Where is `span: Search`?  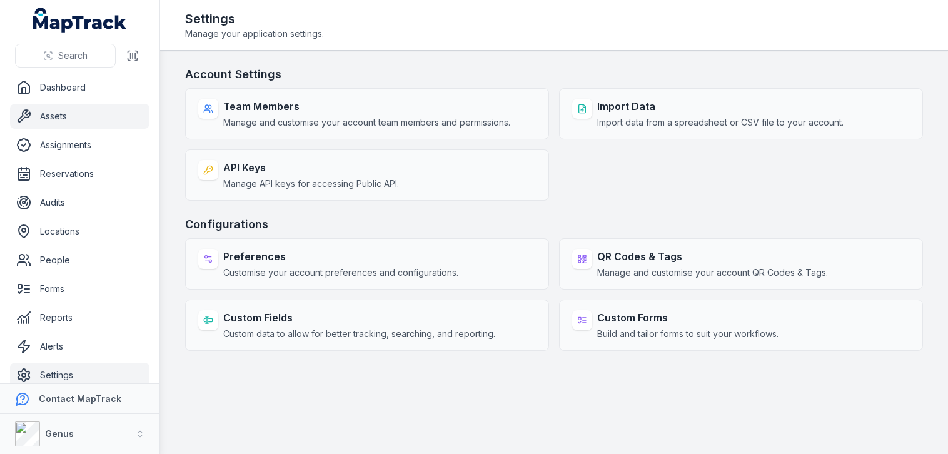 span: Search is located at coordinates (73, 56).